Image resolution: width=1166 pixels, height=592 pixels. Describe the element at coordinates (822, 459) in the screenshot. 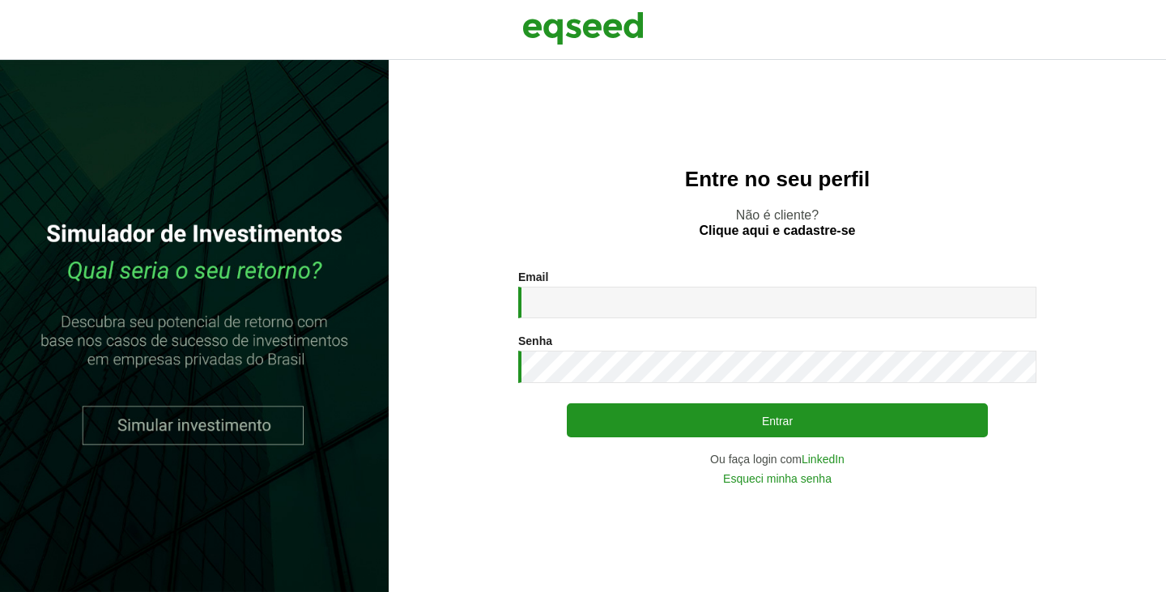

I see `a: LinkedIn` at that location.